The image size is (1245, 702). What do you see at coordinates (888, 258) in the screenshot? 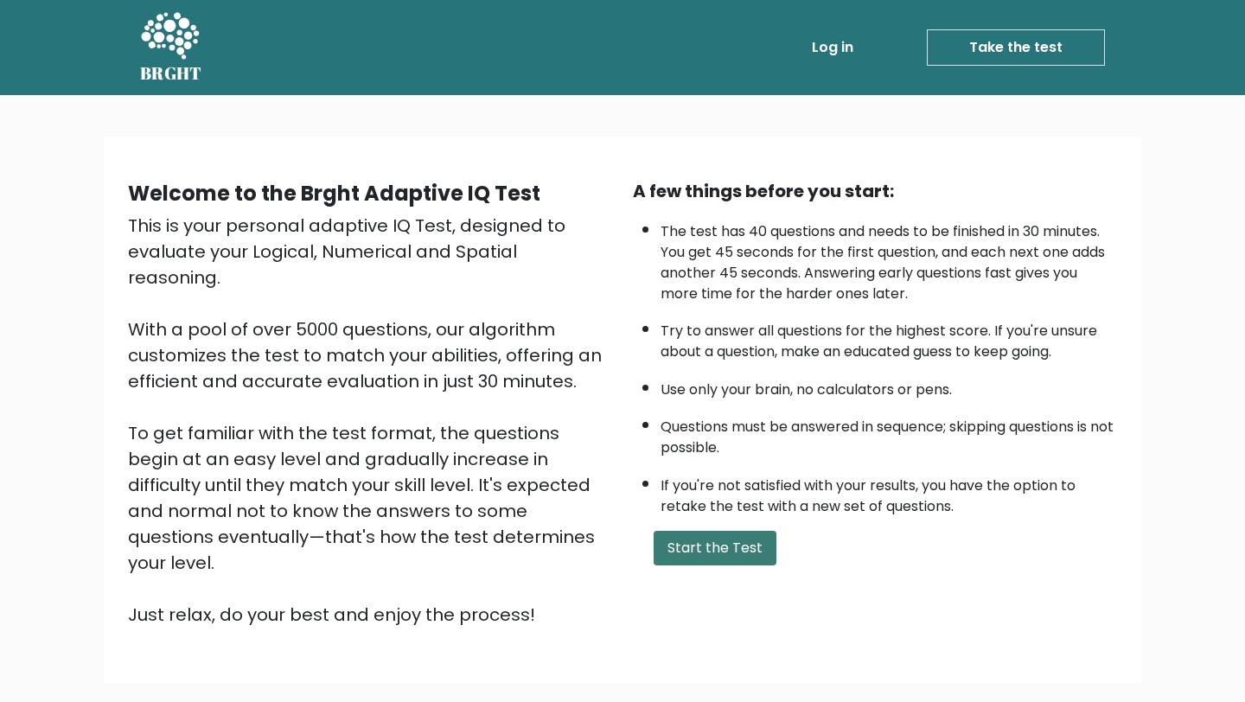
I see `li: The test has 40 questions and needs to be finished in 30 minutes. You get 45 seconds for the firs...` at bounding box center [888, 258].